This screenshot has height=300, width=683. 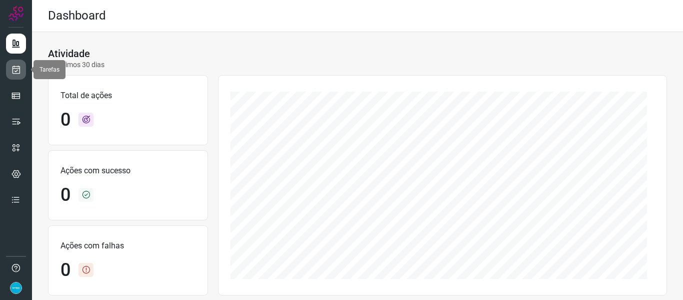 What do you see at coordinates (16, 14) in the screenshot?
I see `img: Logo` at bounding box center [16, 14].